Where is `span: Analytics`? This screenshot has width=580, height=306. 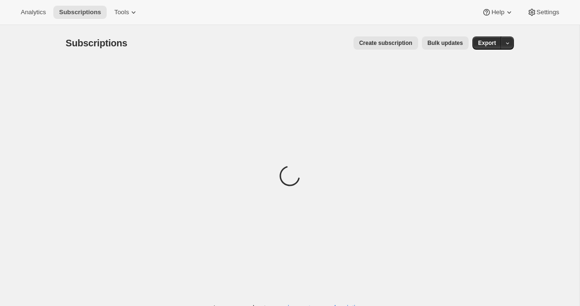
span: Analytics is located at coordinates (33, 12).